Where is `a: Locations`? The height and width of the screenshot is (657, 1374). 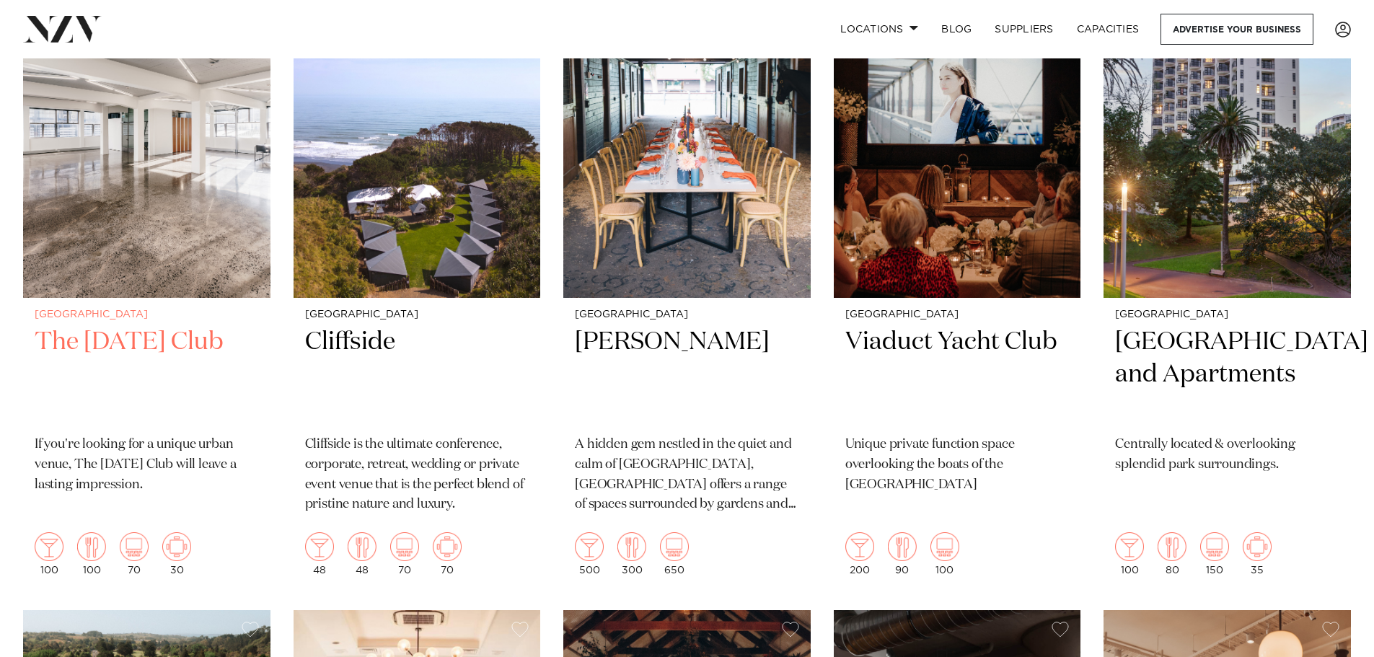 a: Locations is located at coordinates (879, 29).